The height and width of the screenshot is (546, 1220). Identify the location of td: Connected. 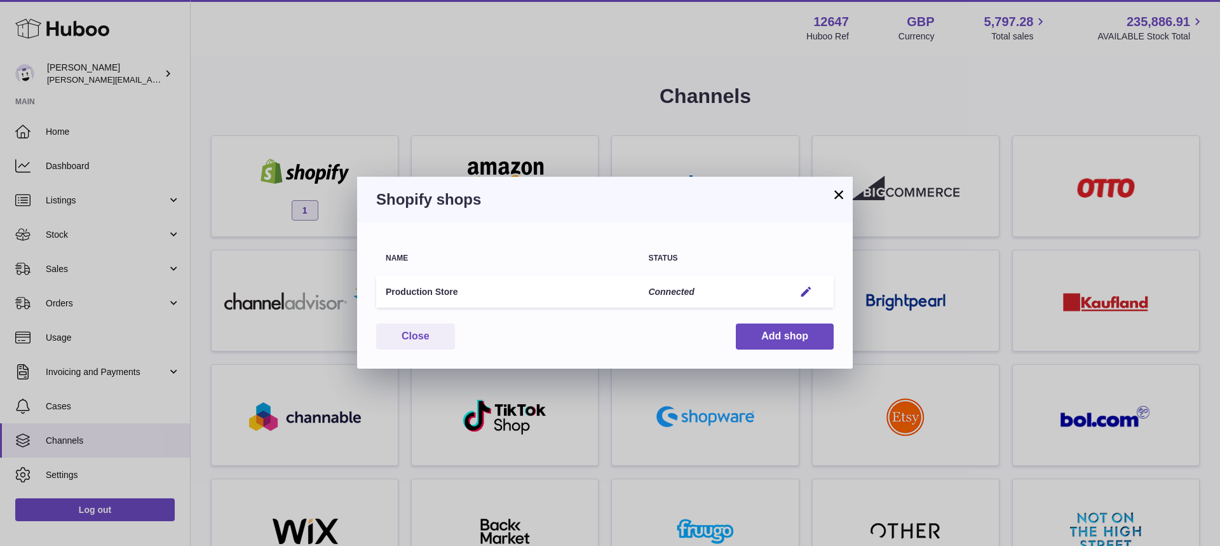
(712, 292).